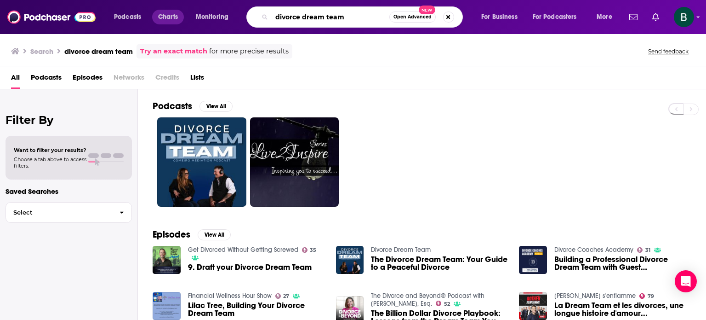  I want to click on span: Select, so click(59, 212).